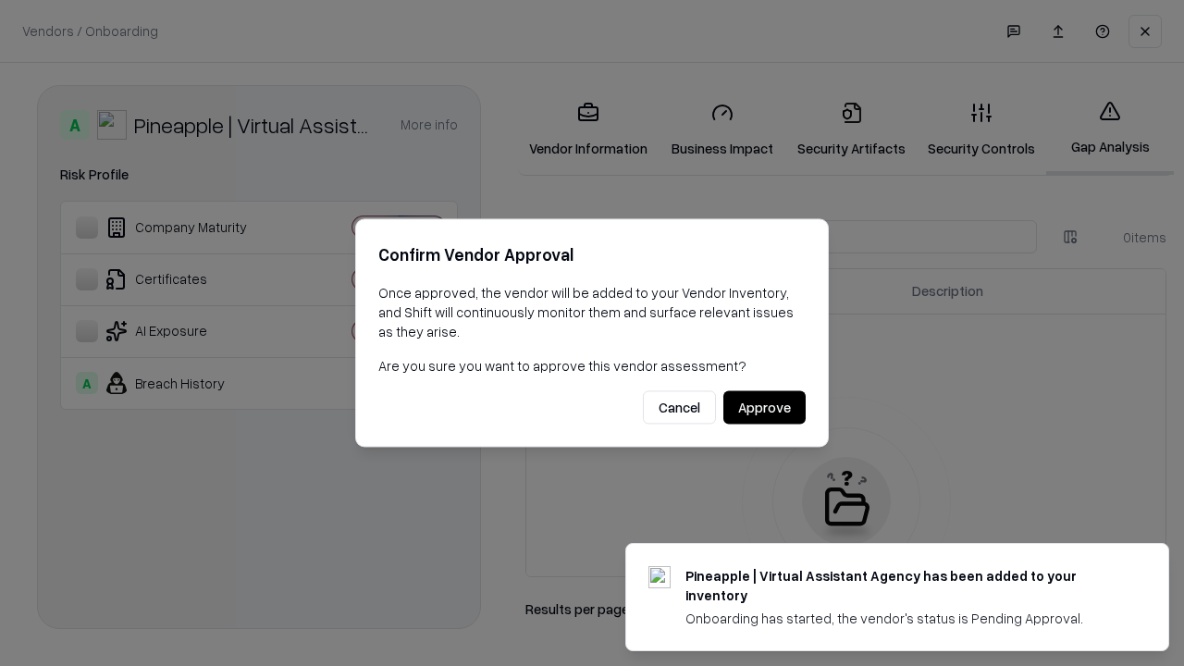 This screenshot has width=1184, height=666. I want to click on div: Onboarding has started, the vendor's status is Pending Approval., so click(904, 618).